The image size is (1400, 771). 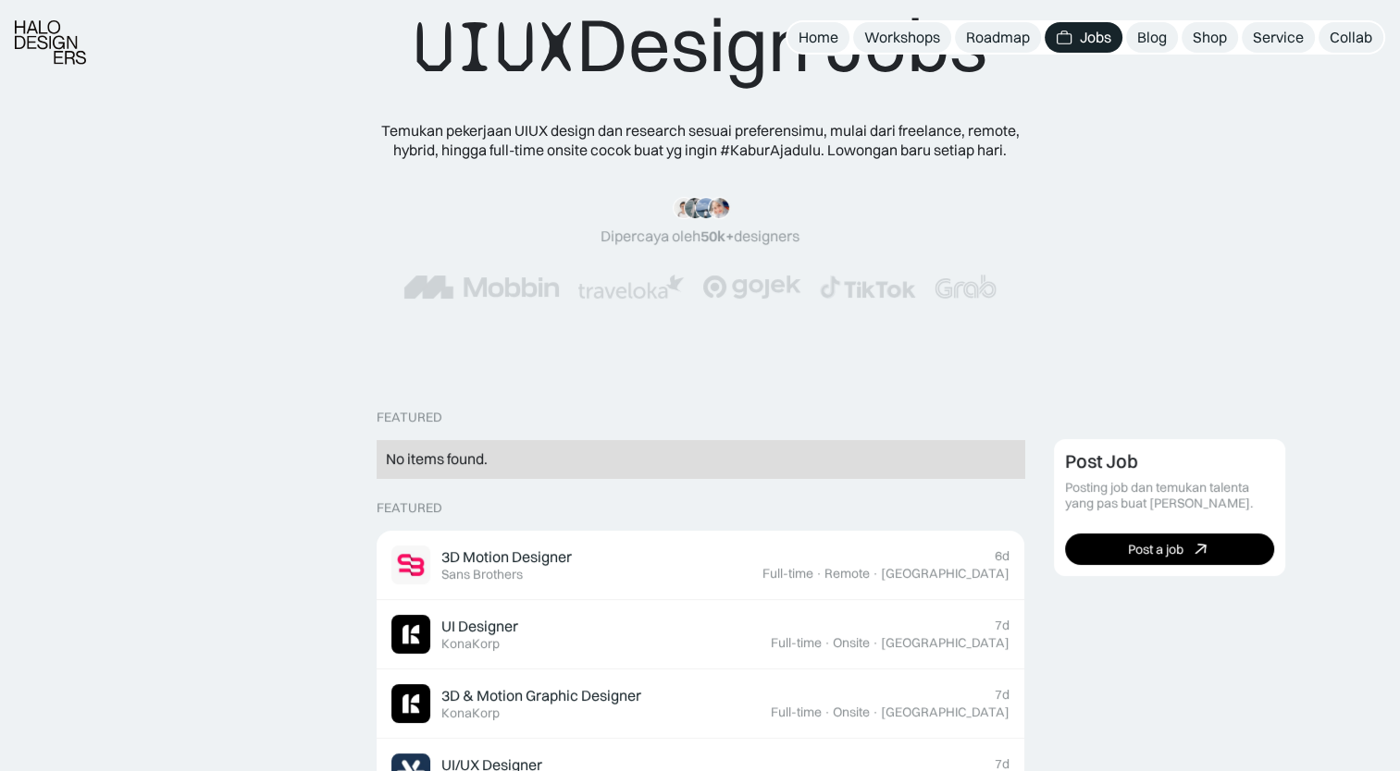 I want to click on div: Service, so click(x=1277, y=37).